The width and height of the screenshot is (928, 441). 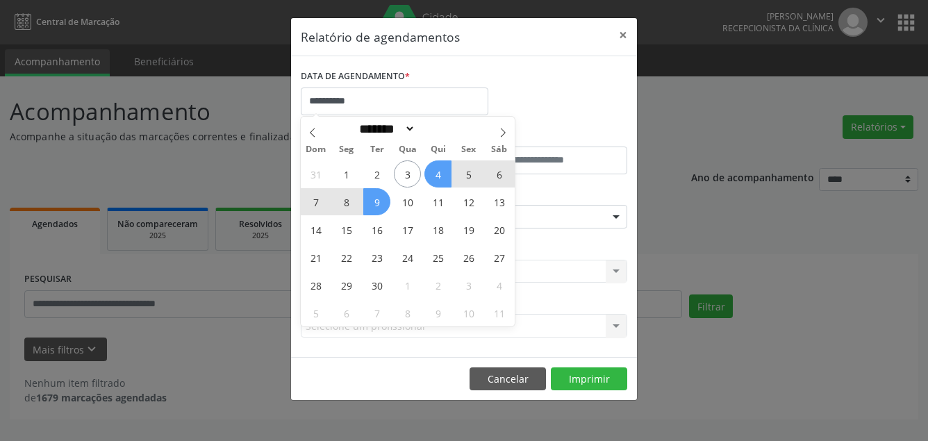 What do you see at coordinates (499, 313) in the screenshot?
I see `span: Outubro 11, 2025` at bounding box center [499, 313].